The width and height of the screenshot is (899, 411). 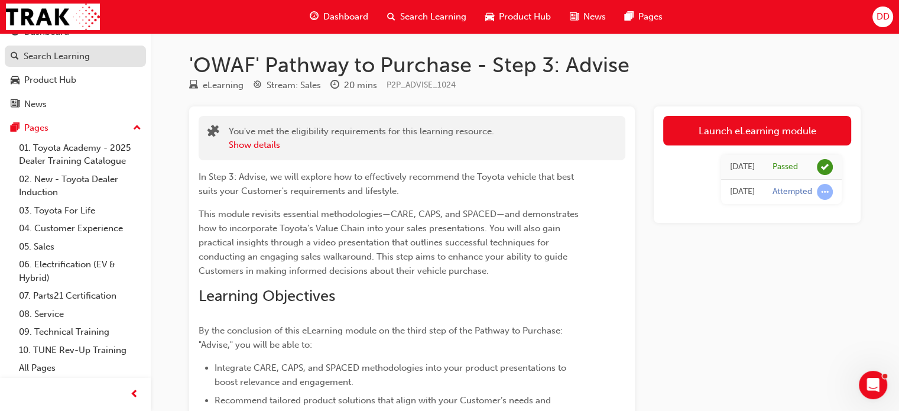 I want to click on span: clock-icon, so click(x=335, y=86).